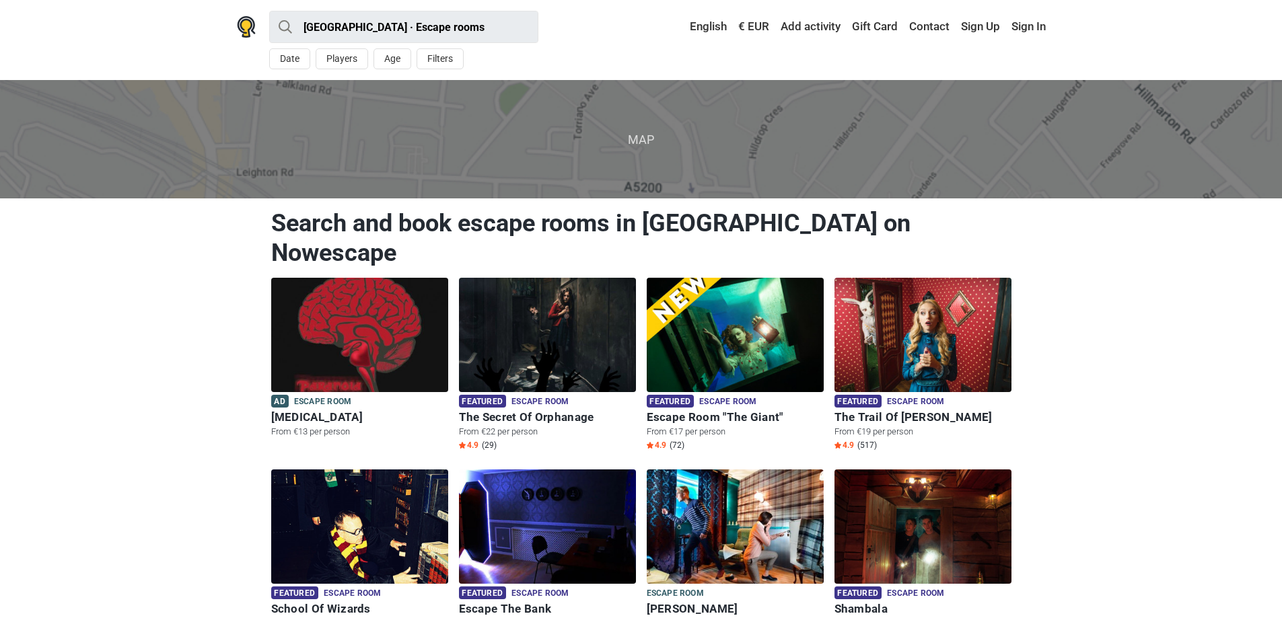 This screenshot has width=1282, height=618. I want to click on span: Ad, so click(280, 401).